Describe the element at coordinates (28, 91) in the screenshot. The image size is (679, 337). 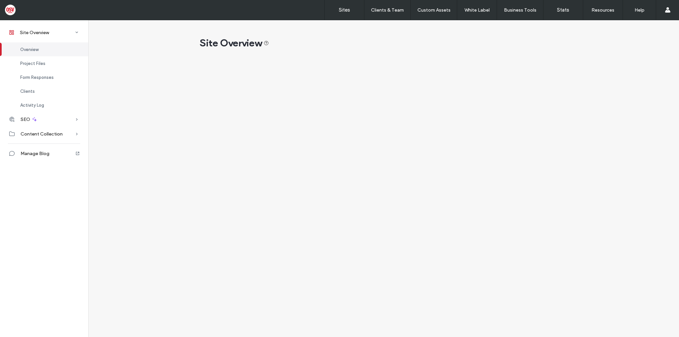
I see `span: Clients` at that location.